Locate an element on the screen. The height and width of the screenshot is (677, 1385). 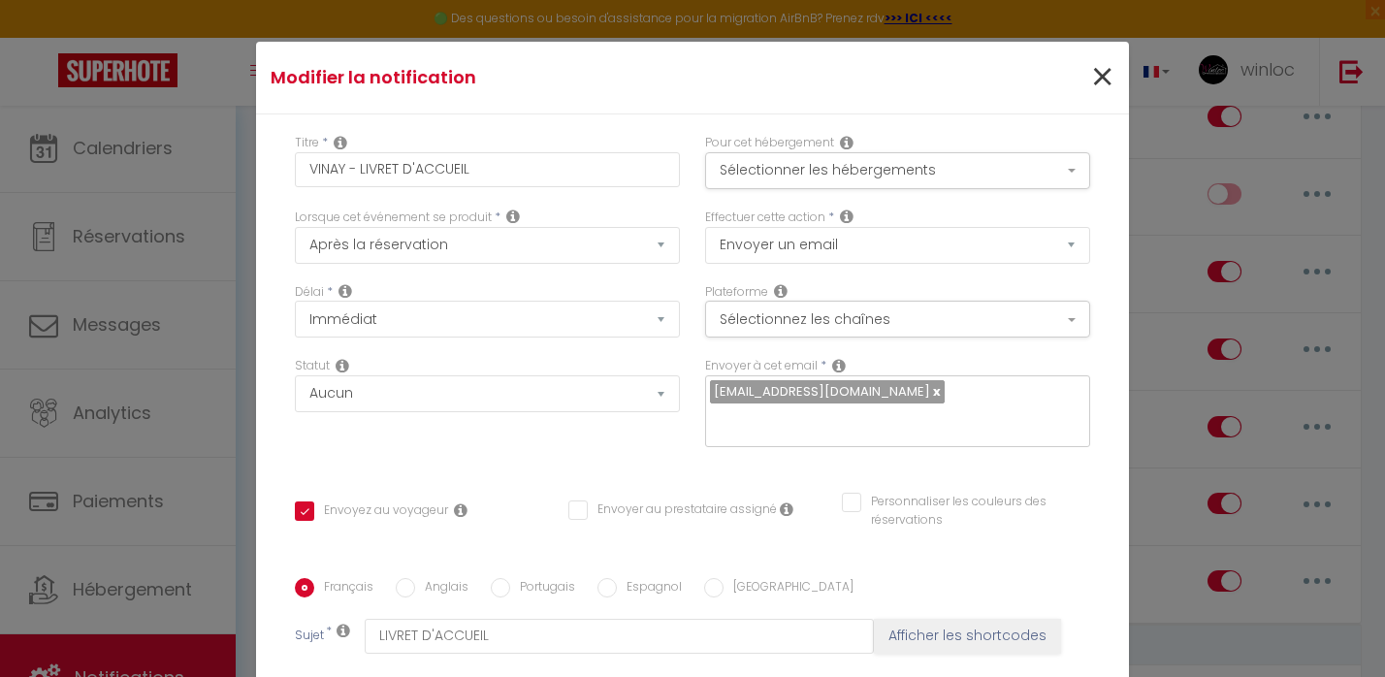
label: Lorsque cet événement se produit is located at coordinates (393, 217).